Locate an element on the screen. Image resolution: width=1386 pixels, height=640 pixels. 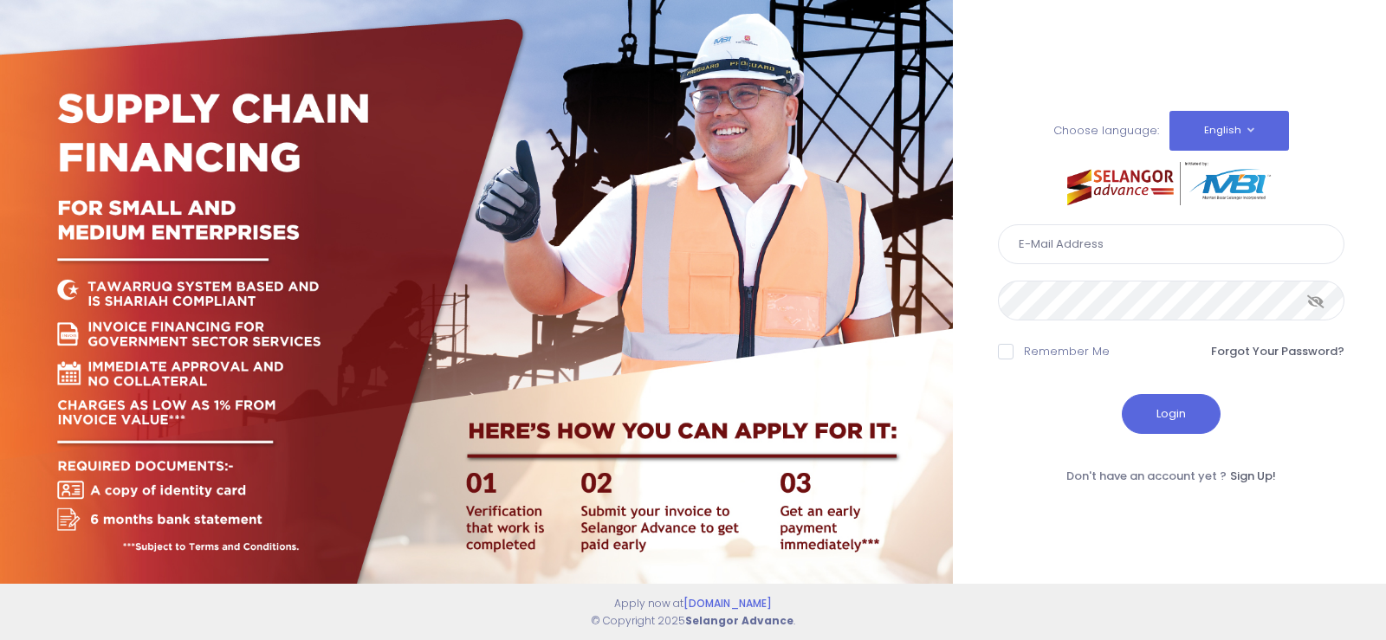
a: Forgot Your Password? is located at coordinates (1278, 352).